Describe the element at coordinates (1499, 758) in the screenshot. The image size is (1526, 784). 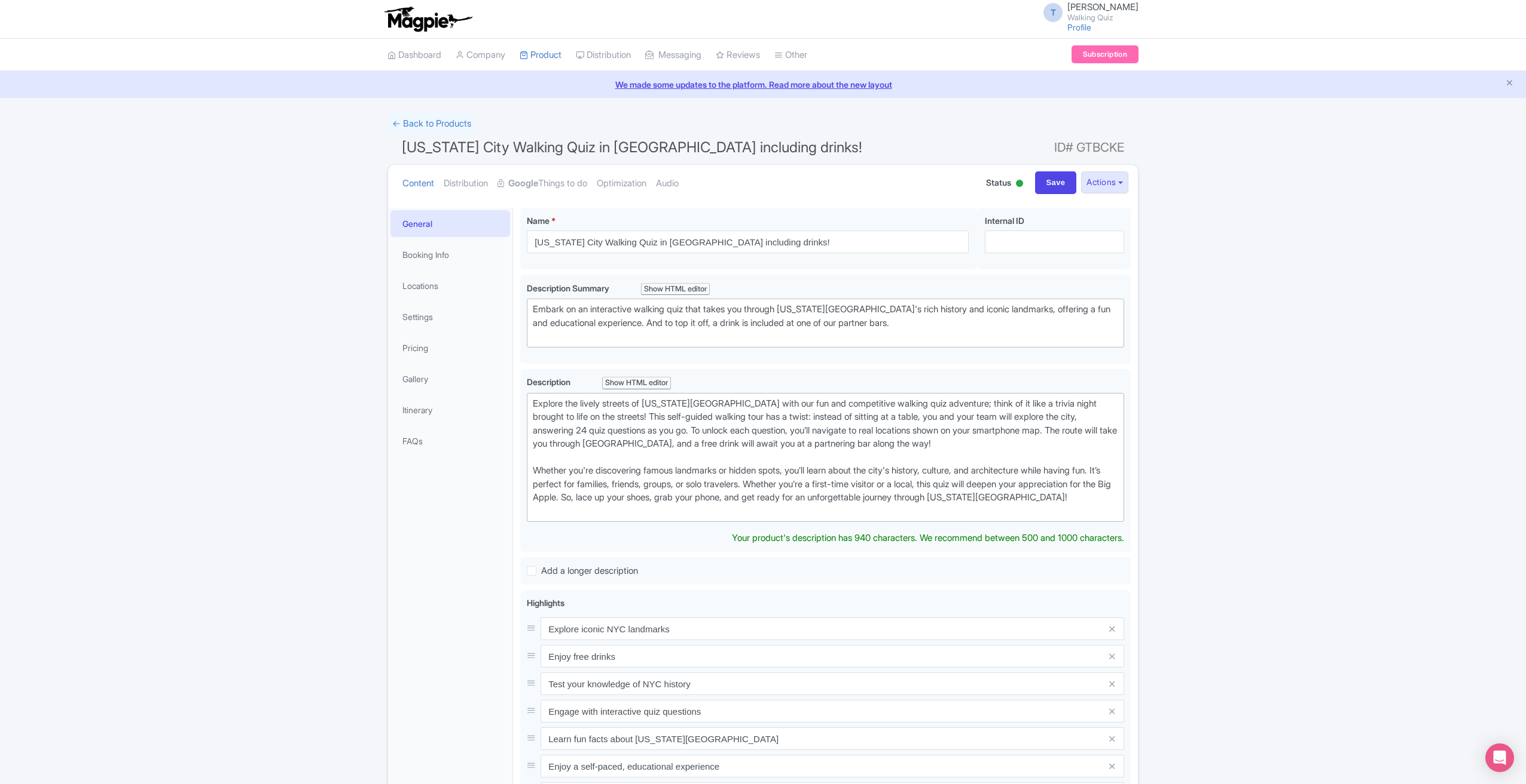
I see `div: Open Intercom Messenger` at that location.